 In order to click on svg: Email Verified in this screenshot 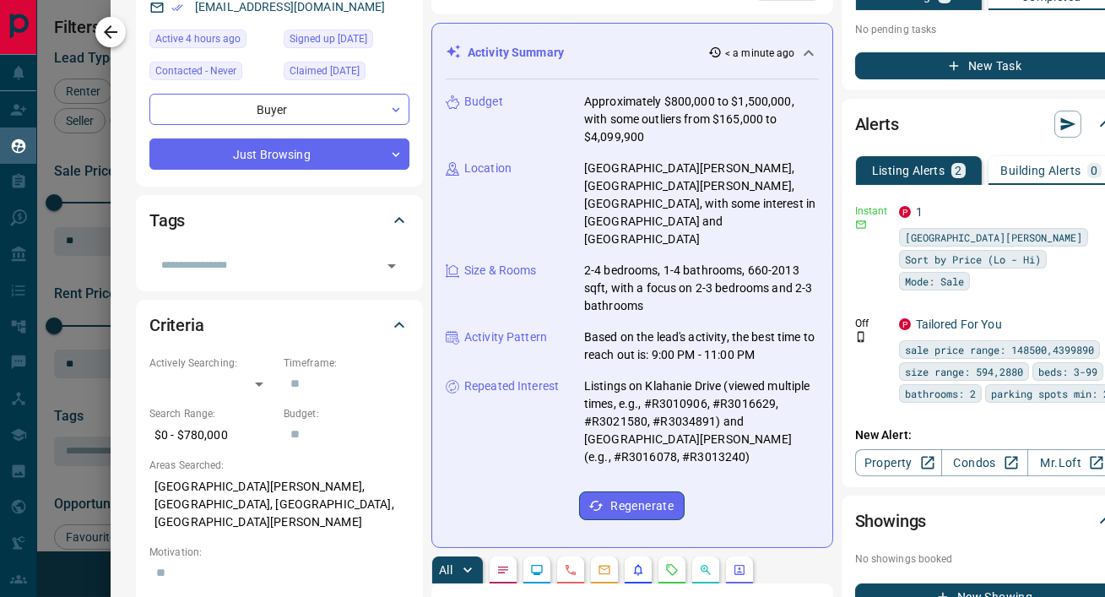, I will do `click(177, 8)`.